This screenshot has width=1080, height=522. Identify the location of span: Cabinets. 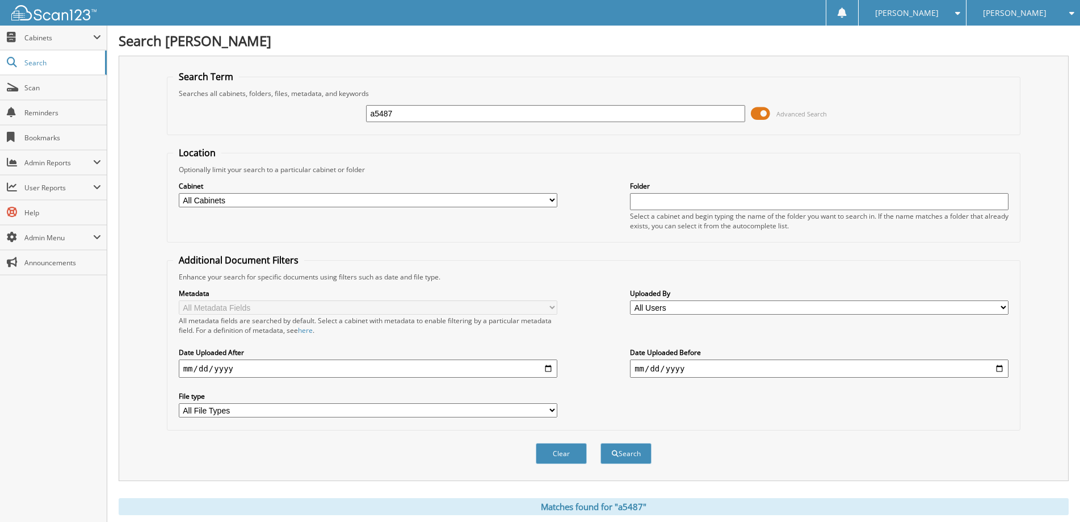
(58, 37).